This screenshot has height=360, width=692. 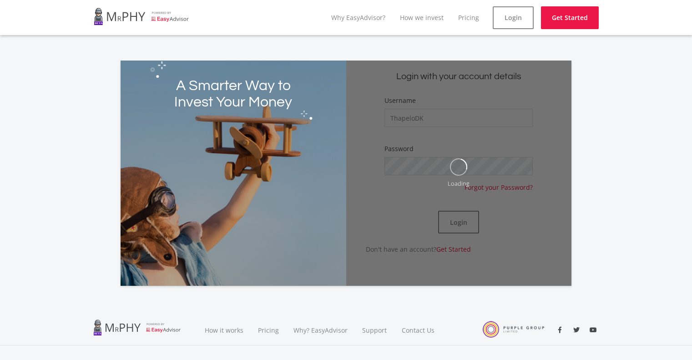 I want to click on a: Support, so click(x=374, y=330).